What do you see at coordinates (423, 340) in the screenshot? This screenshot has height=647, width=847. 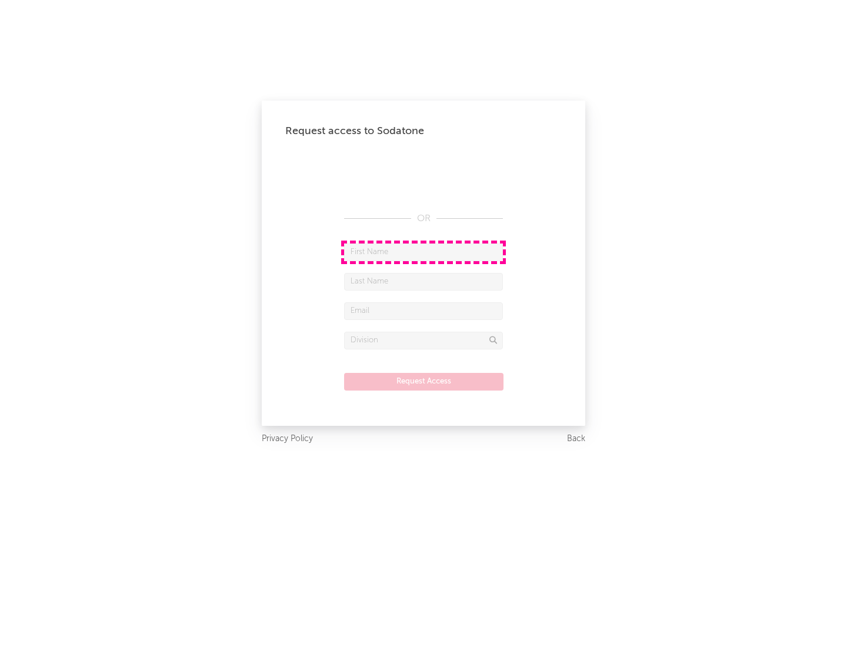 I see `input: Division` at bounding box center [423, 340].